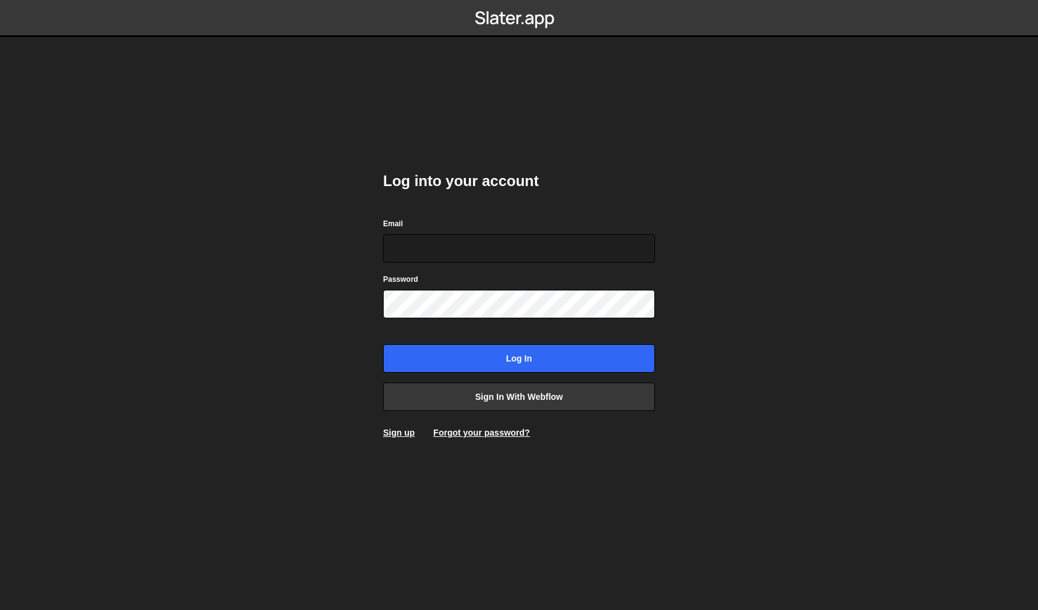  Describe the element at coordinates (393, 224) in the screenshot. I see `label: Email` at that location.